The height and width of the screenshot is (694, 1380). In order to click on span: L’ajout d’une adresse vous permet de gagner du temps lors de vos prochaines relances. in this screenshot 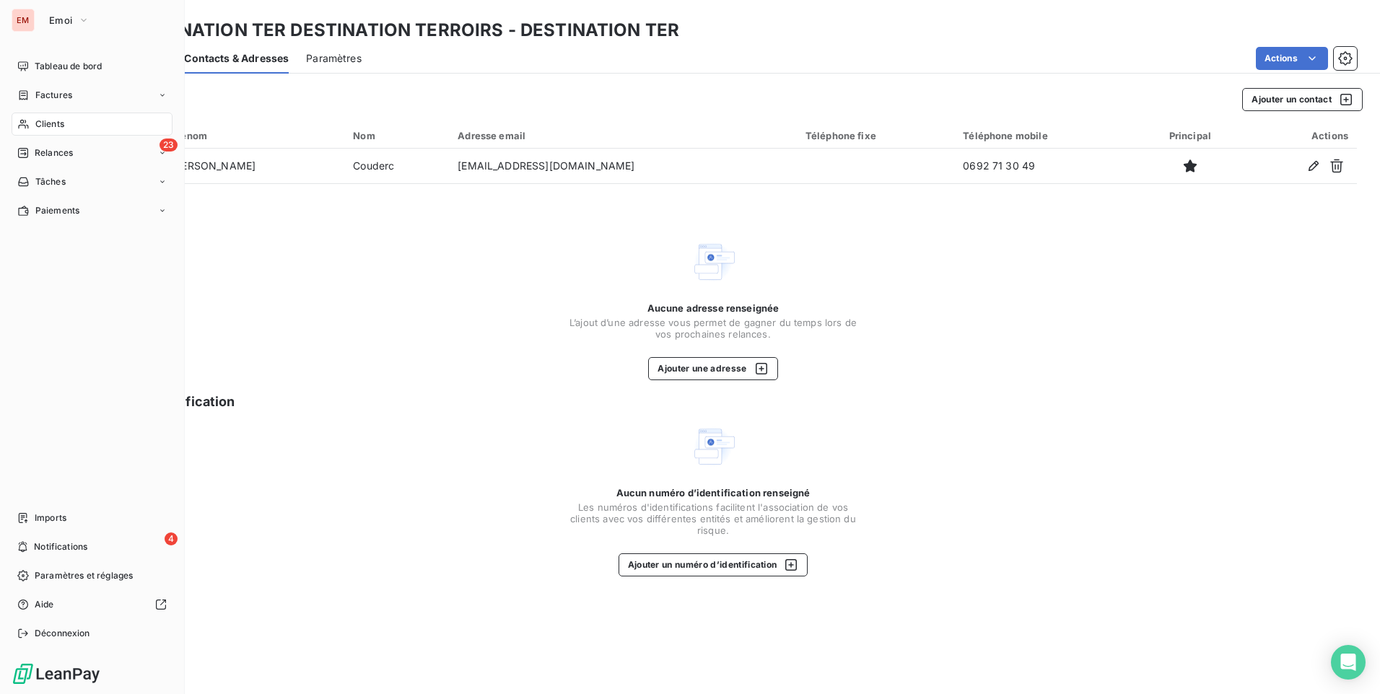, I will do `click(713, 328)`.